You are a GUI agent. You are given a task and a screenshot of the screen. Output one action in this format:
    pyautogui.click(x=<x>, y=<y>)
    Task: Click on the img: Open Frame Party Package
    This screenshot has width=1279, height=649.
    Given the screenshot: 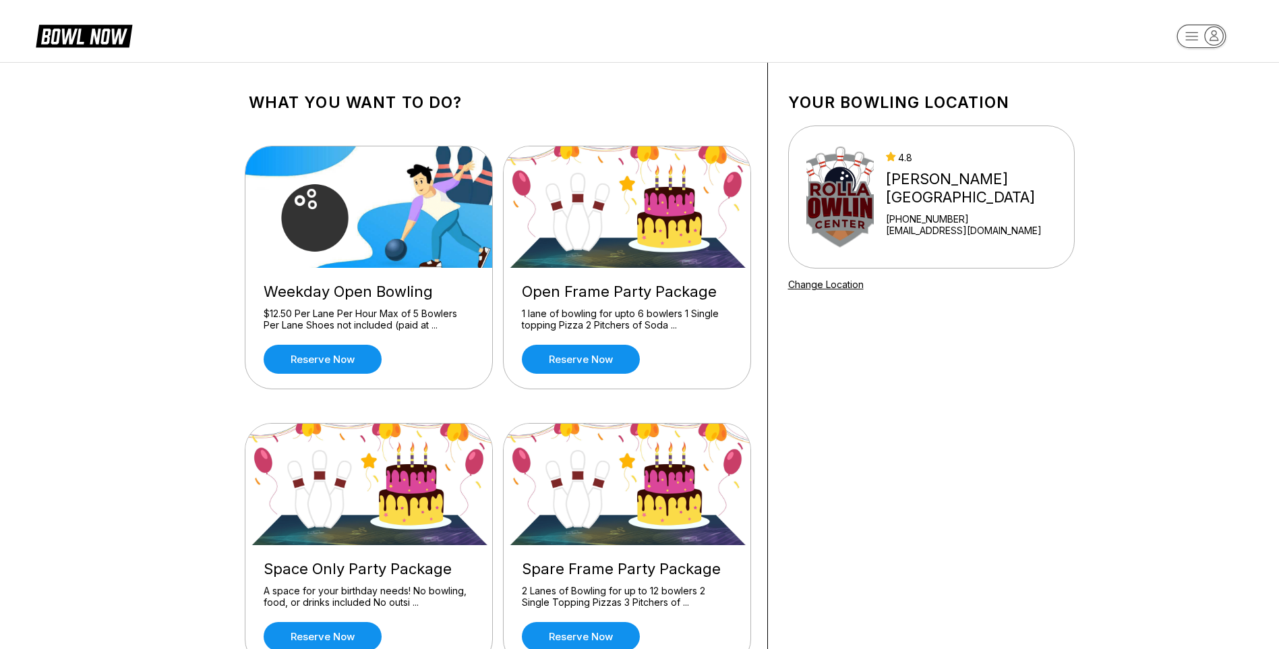 What is the action you would take?
    pyautogui.click(x=628, y=207)
    